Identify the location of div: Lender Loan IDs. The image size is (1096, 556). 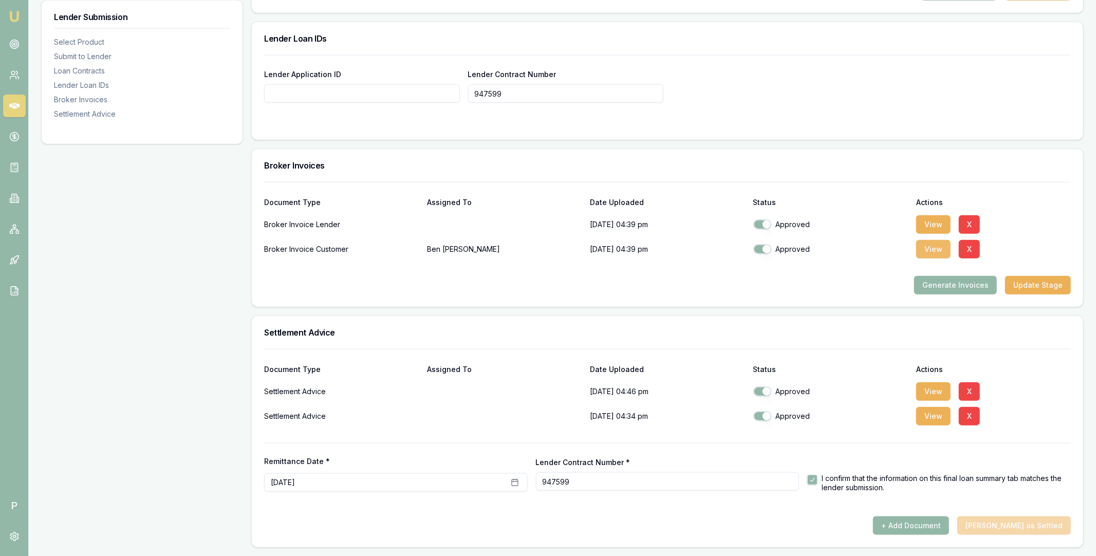
(142, 85).